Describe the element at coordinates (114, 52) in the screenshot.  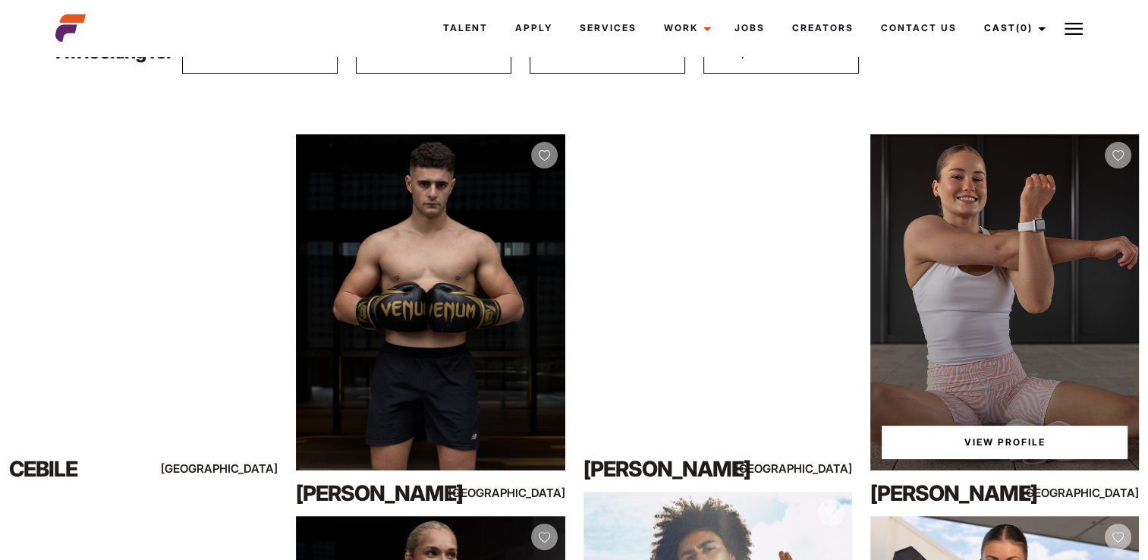
I see `p: I'm looking for` at that location.